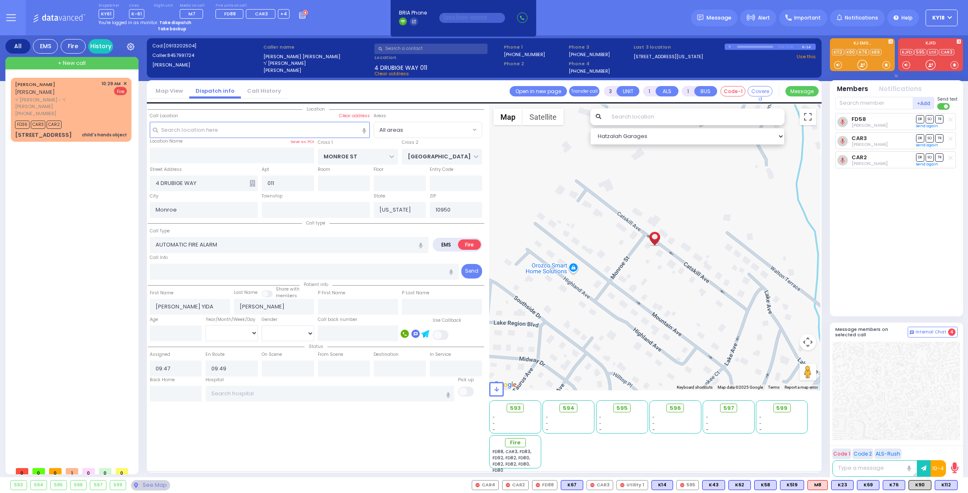 This screenshot has width=968, height=493. I want to click on label: Room, so click(324, 170).